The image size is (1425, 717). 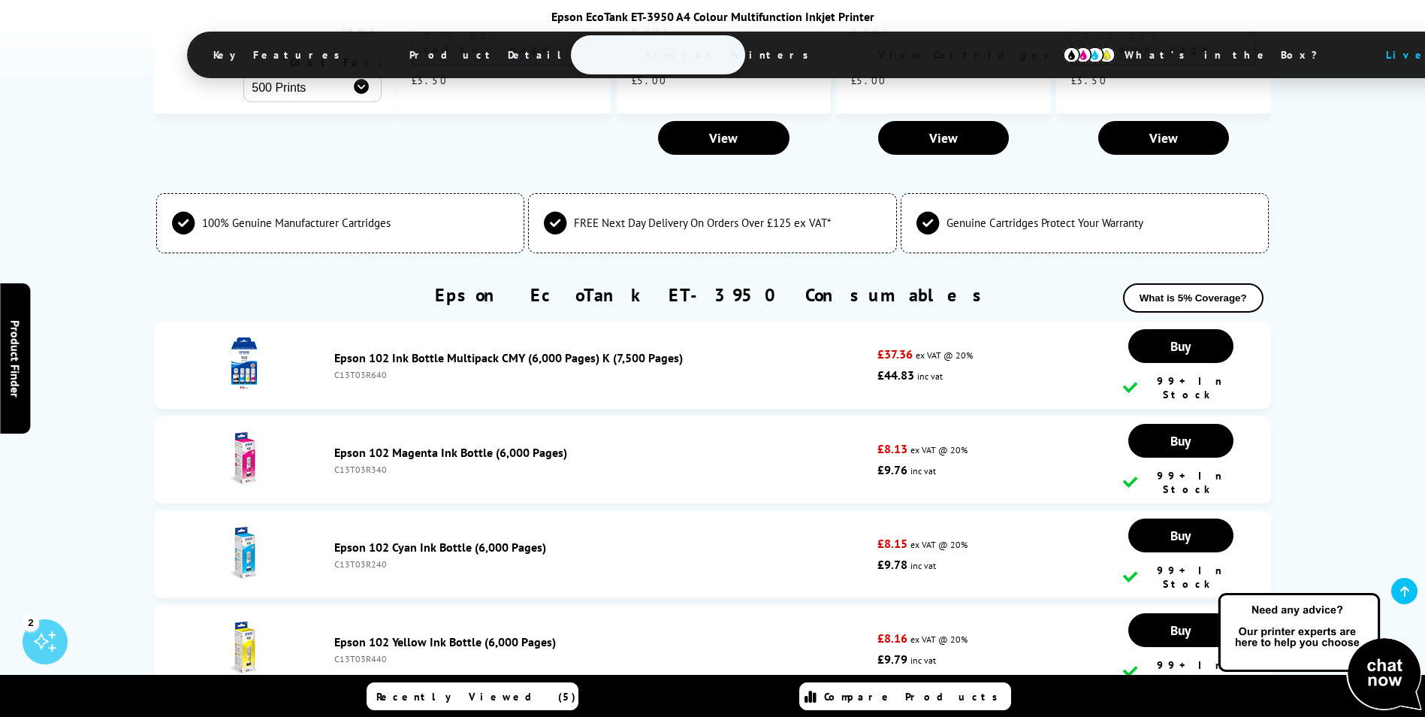 I want to click on strong: £8.16, so click(x=892, y=638).